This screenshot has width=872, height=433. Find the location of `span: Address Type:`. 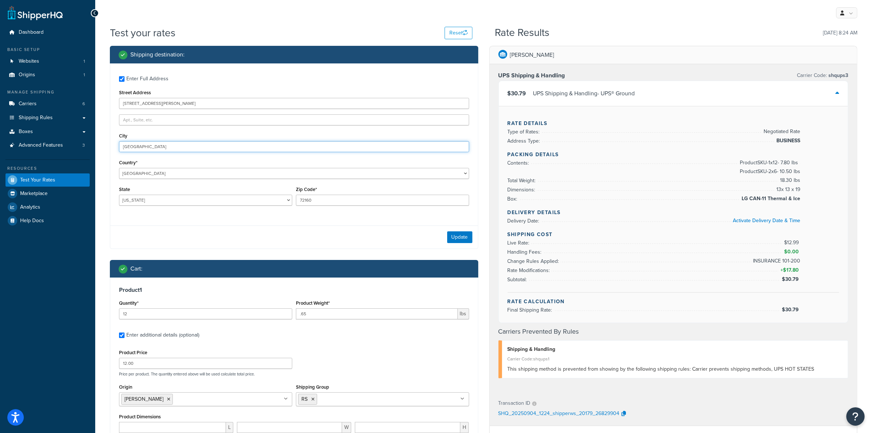

span: Address Type: is located at coordinates (525, 141).